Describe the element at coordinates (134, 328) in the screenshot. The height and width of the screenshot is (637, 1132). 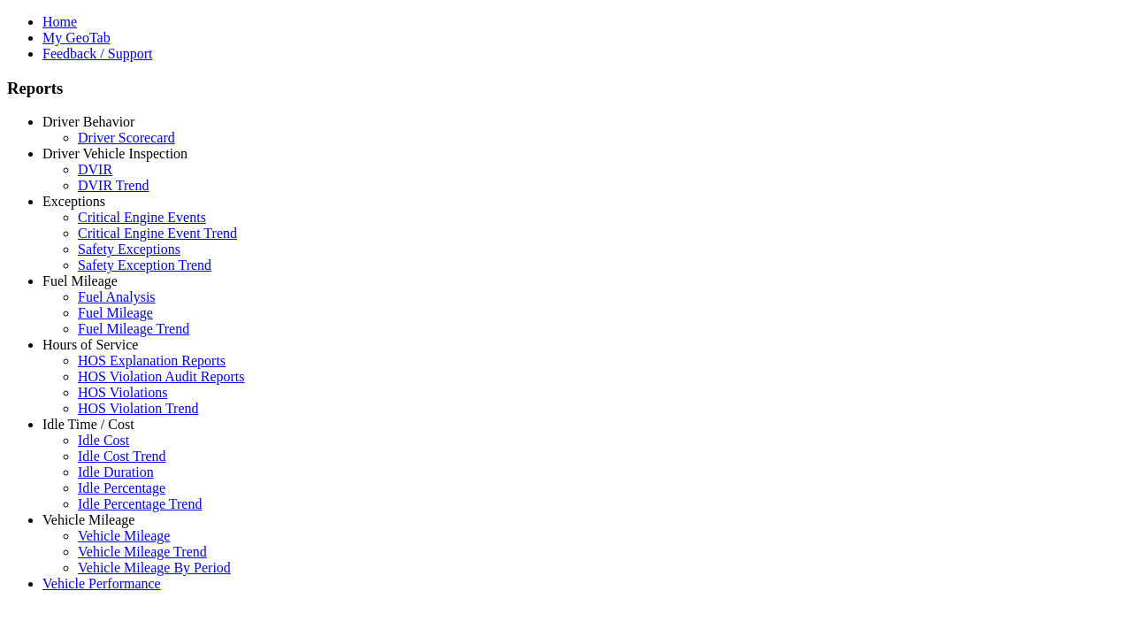
I see `a: Fuel Mileage Trend` at that location.